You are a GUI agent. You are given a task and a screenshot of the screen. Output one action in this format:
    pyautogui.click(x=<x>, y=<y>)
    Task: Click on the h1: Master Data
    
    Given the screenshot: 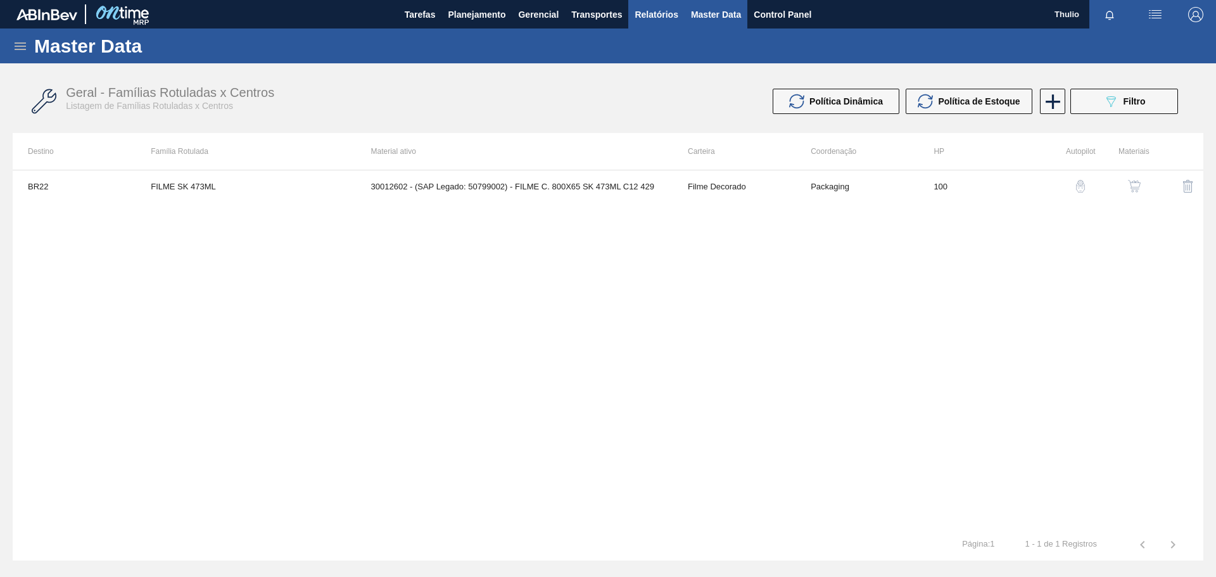 What is the action you would take?
    pyautogui.click(x=146, y=46)
    